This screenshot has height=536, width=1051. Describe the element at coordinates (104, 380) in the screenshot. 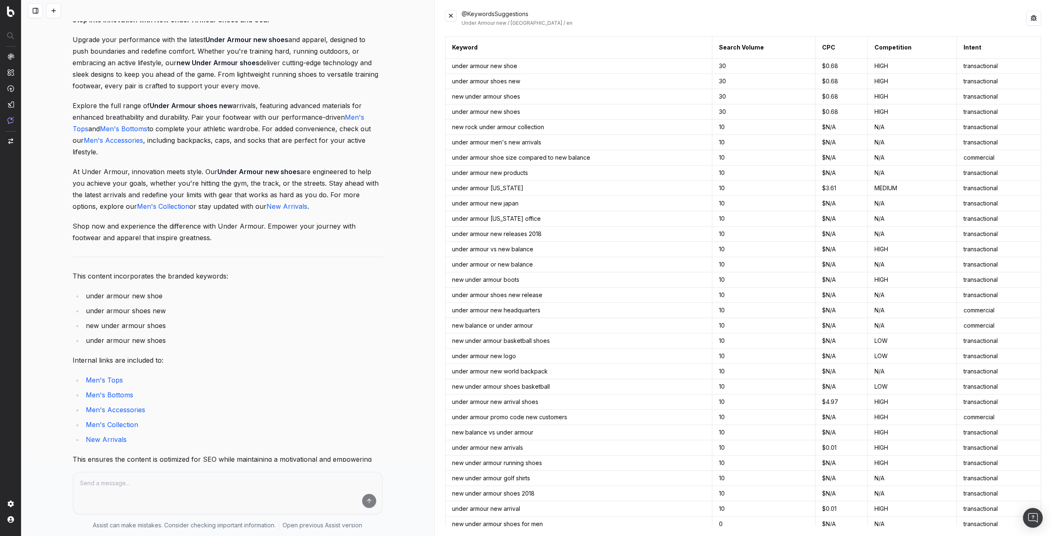

I see `a: Men's Tops` at that location.